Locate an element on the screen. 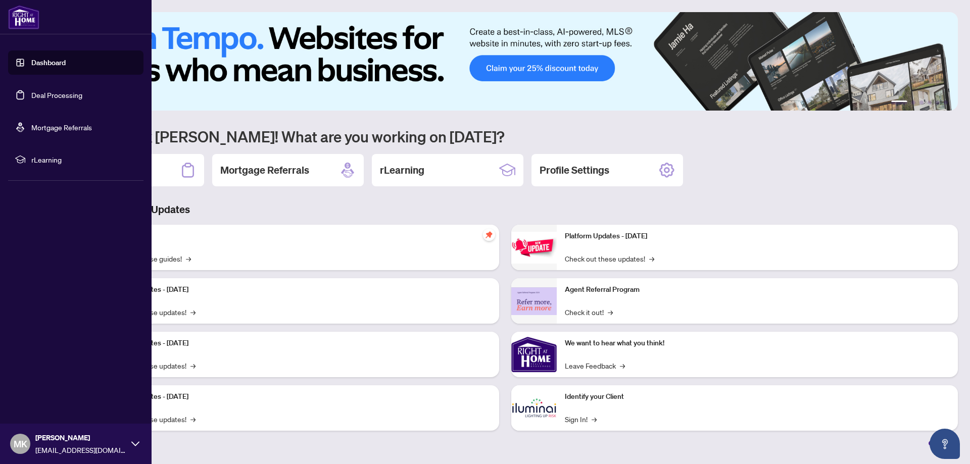 The height and width of the screenshot is (464, 970). img: Platform Updates - June 23, 2025 is located at coordinates (534, 247).